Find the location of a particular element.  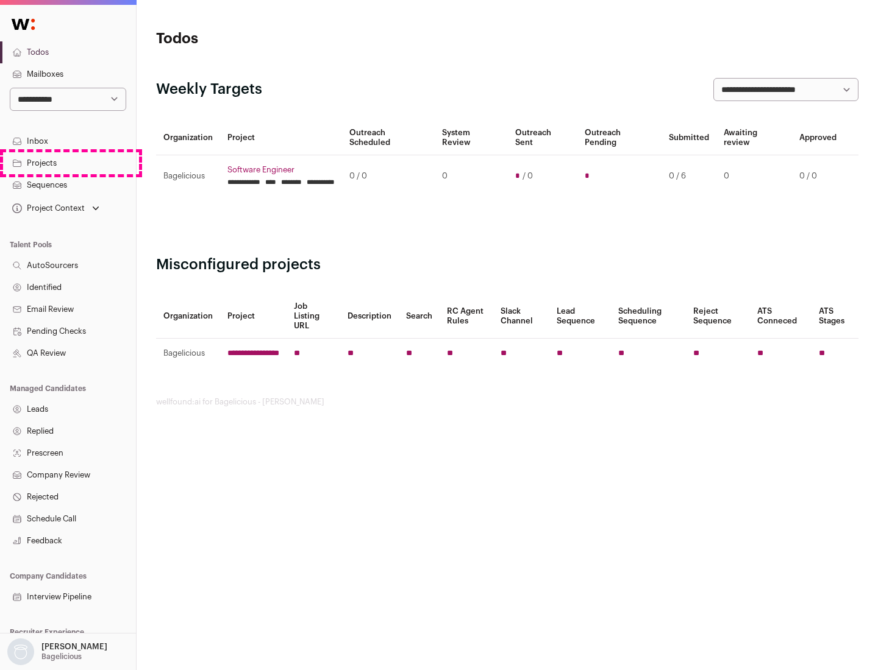

h2: Weekly Targets is located at coordinates (209, 90).